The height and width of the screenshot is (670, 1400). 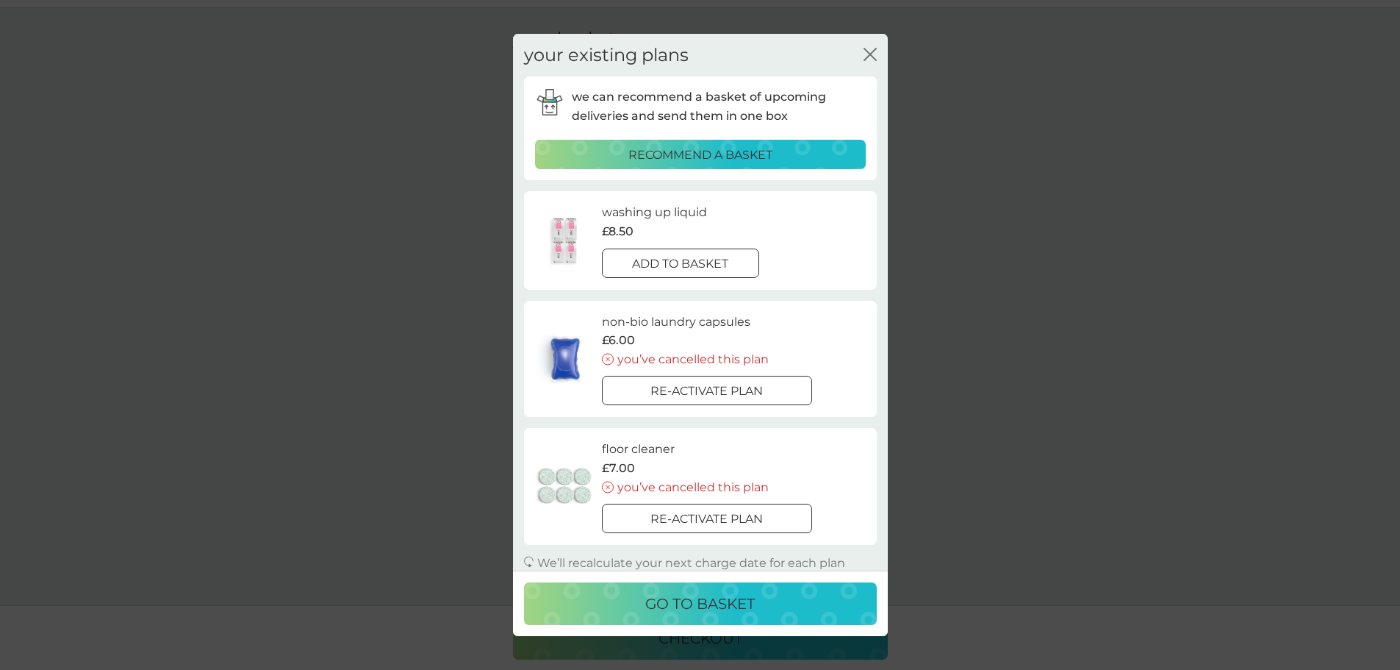 What do you see at coordinates (654, 213) in the screenshot?
I see `p: washing up liquid` at bounding box center [654, 213].